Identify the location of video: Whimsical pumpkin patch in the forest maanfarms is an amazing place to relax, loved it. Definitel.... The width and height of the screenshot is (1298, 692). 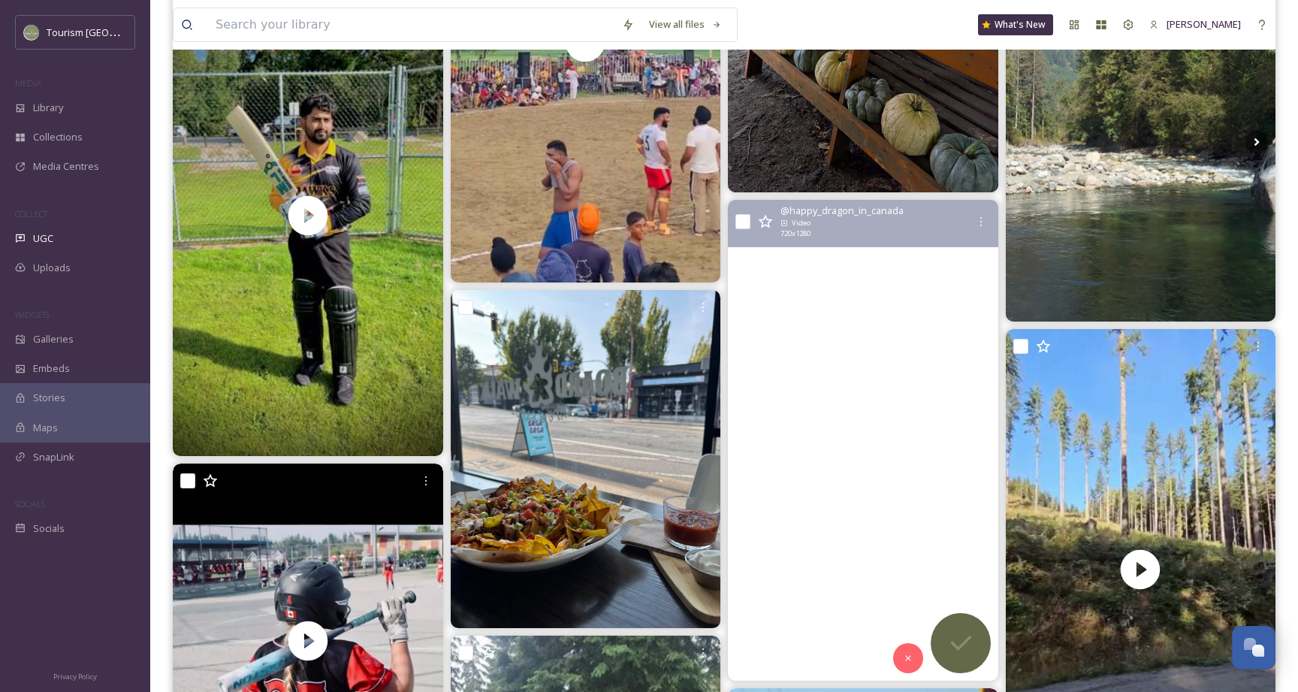
(863, 440).